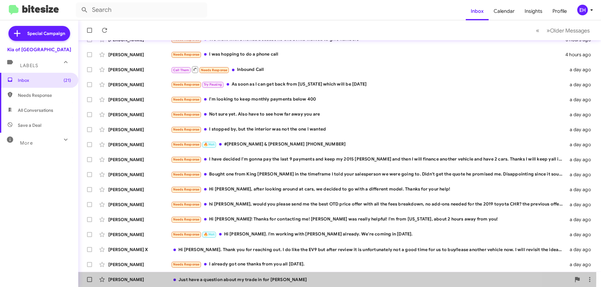 The width and height of the screenshot is (601, 287). What do you see at coordinates (29, 125) in the screenshot?
I see `span: Save a Deal` at bounding box center [29, 125].